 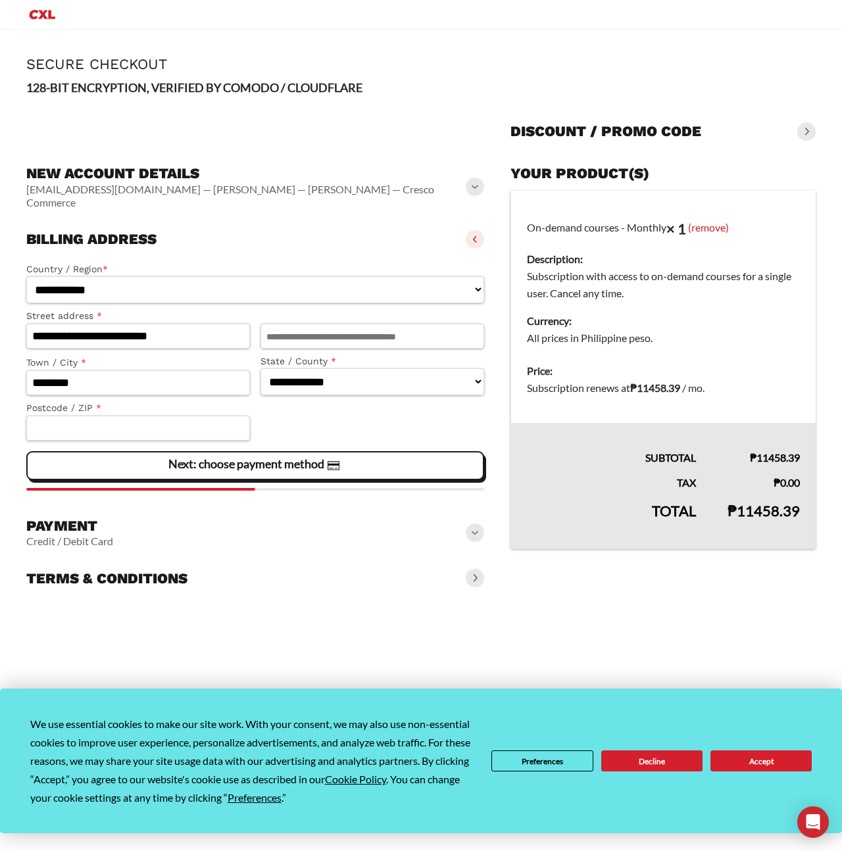 I want to click on a: (remove), so click(x=708, y=226).